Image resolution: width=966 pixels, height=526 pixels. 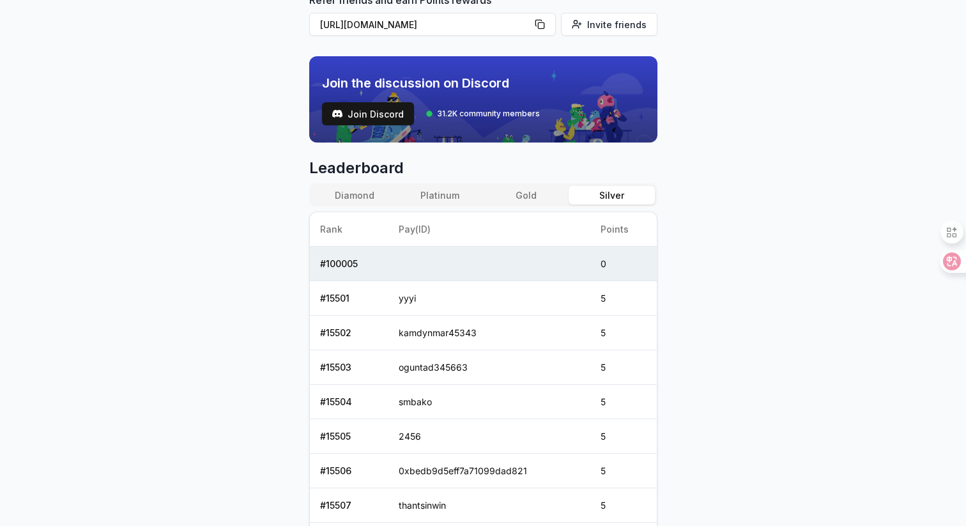 I want to click on td: kamdynmar45343, so click(x=490, y=333).